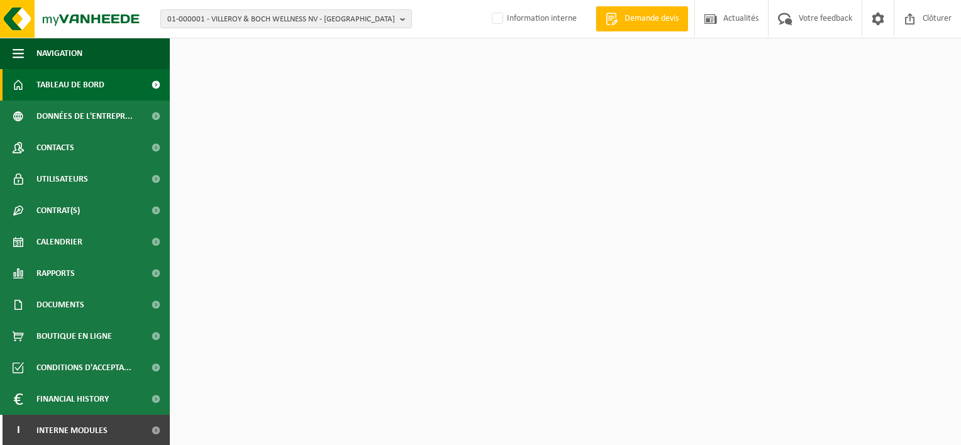 This screenshot has height=445, width=961. What do you see at coordinates (533, 19) in the screenshot?
I see `label: Information interne` at bounding box center [533, 19].